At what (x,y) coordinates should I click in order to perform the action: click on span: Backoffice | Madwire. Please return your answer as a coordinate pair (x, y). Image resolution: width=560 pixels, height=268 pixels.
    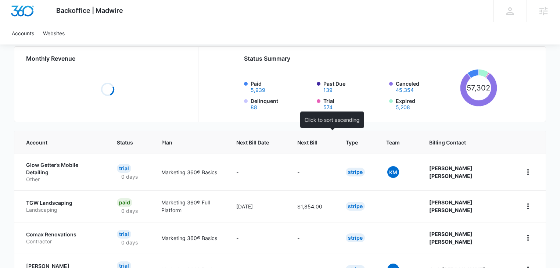
    Looking at the image, I should click on (90, 10).